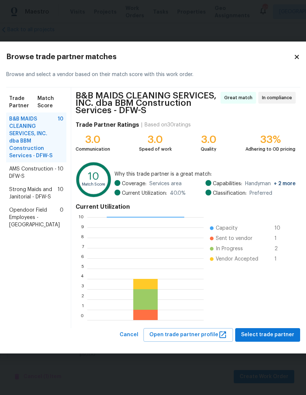  What do you see at coordinates (82, 268) in the screenshot?
I see `text: 5` at bounding box center [82, 268].